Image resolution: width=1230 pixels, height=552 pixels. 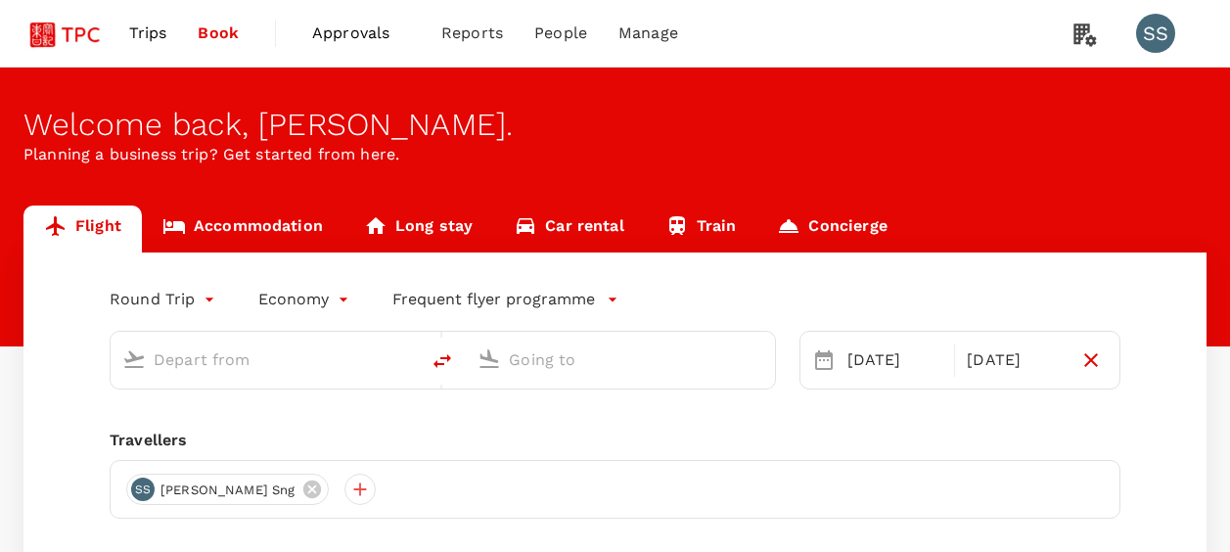 I want to click on a: Train, so click(x=701, y=229).